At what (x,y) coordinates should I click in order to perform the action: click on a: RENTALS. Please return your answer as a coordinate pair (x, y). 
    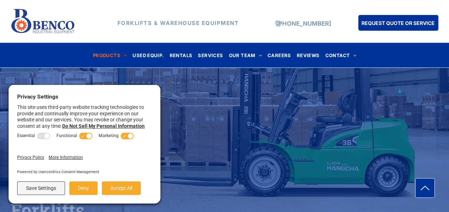
    Looking at the image, I should click on (181, 55).